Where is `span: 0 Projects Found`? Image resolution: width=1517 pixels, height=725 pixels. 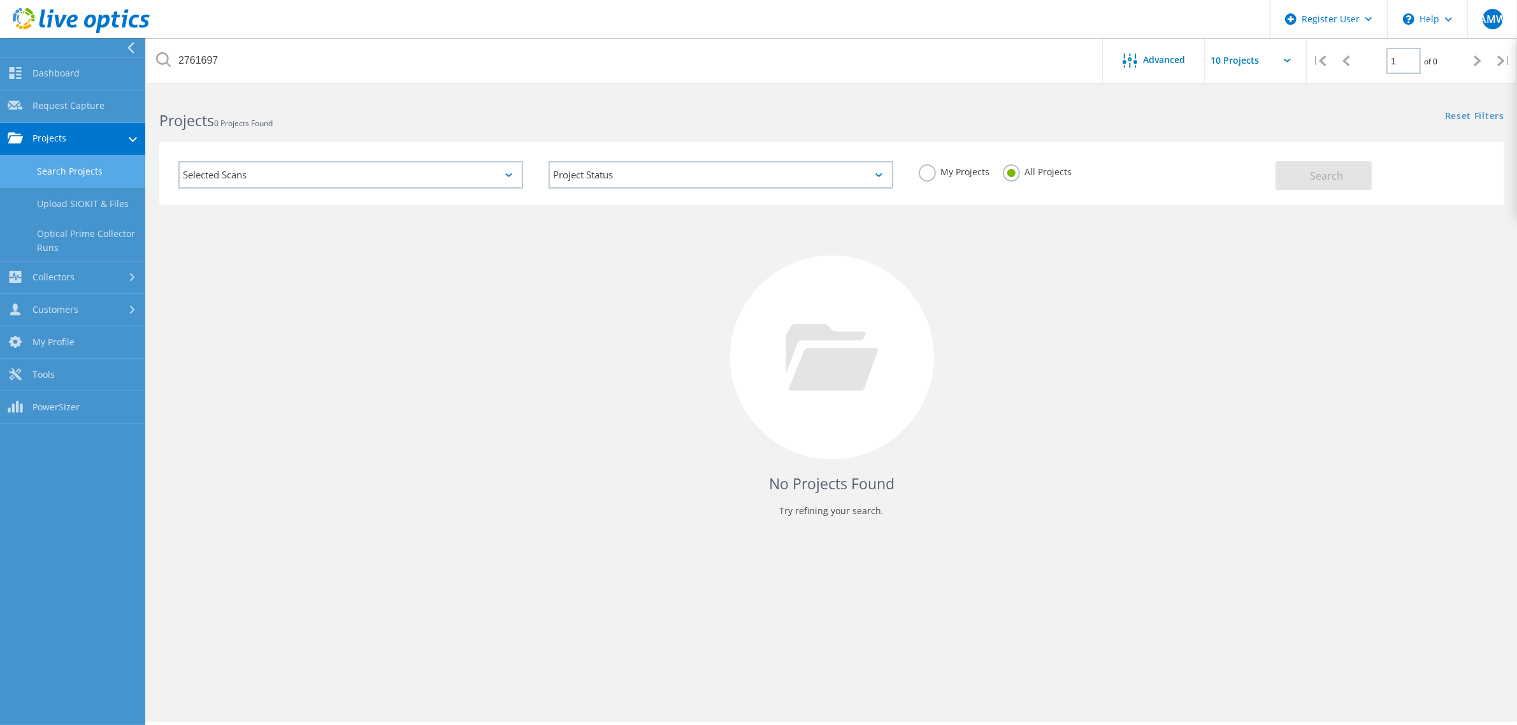
span: 0 Projects Found is located at coordinates (243, 123).